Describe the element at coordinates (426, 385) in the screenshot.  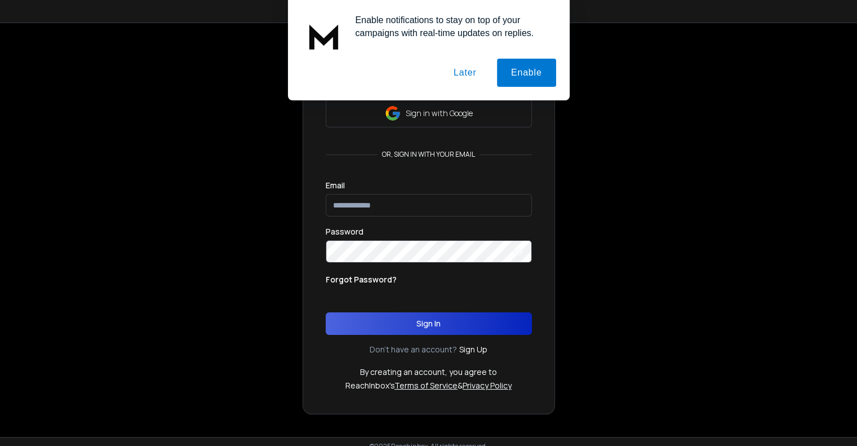
I see `span: Terms of Service` at that location.